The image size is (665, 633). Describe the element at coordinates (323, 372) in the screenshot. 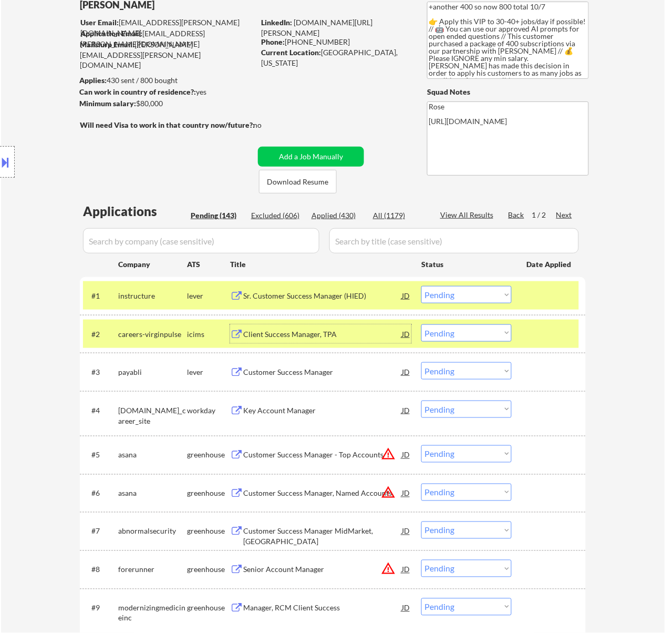

I see `div: Customer Success Manager` at that location.